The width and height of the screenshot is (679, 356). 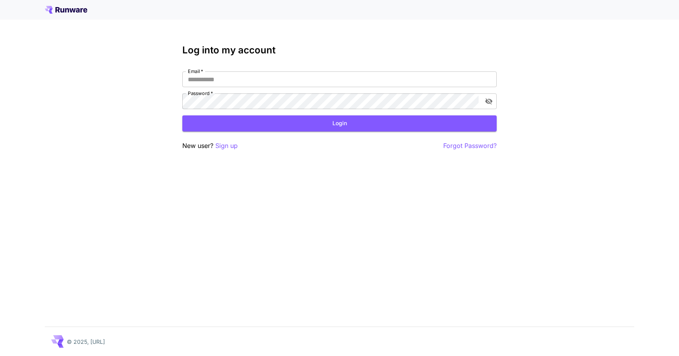 What do you see at coordinates (226, 146) in the screenshot?
I see `p: Sign up` at bounding box center [226, 146].